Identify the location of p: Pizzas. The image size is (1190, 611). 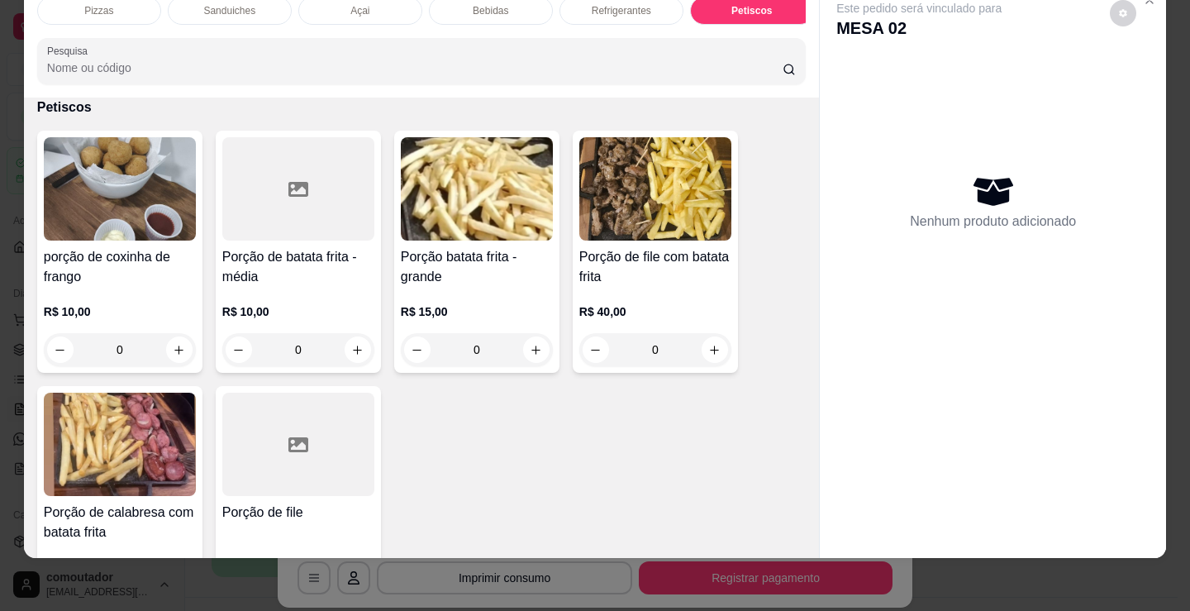
(98, 11).